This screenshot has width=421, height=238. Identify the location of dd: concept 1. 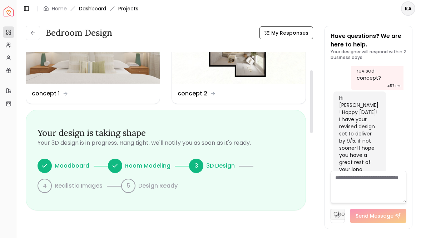
(46, 94).